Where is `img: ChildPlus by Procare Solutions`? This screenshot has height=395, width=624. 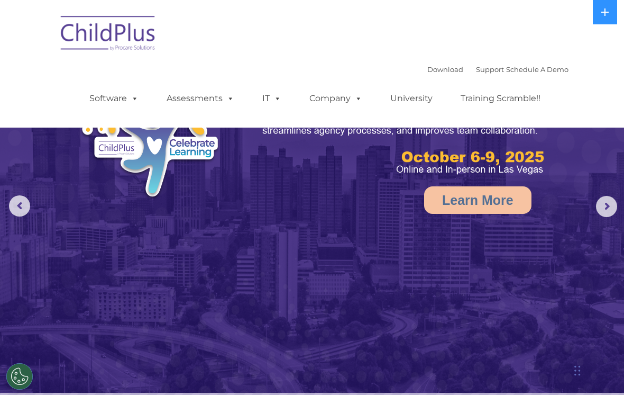 img: ChildPlus by Procare Solutions is located at coordinates (108, 35).